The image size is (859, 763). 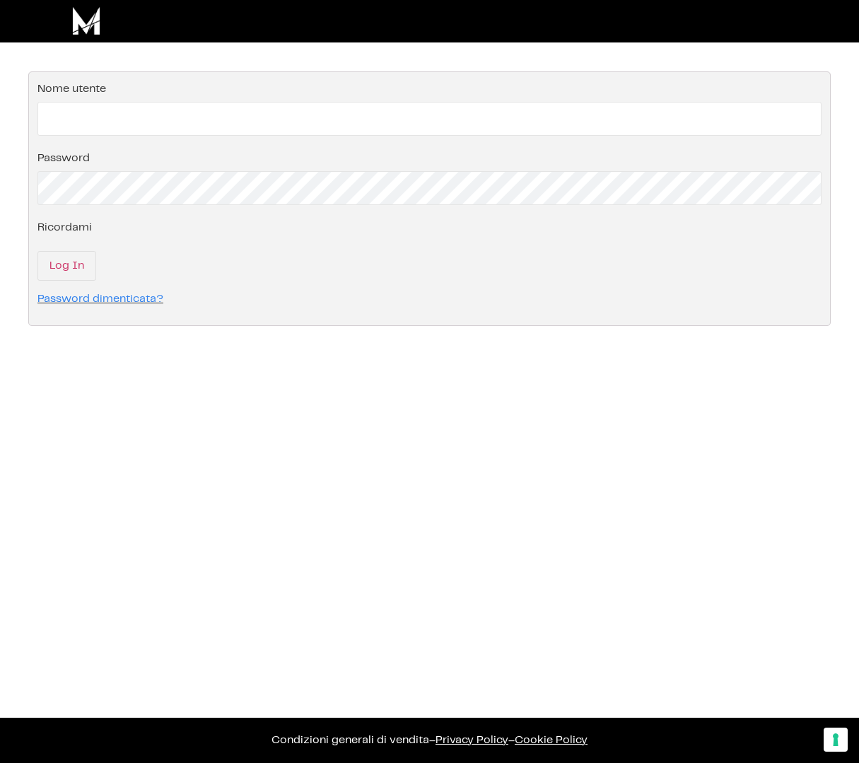 I want to click on input: Nome utente, so click(x=429, y=119).